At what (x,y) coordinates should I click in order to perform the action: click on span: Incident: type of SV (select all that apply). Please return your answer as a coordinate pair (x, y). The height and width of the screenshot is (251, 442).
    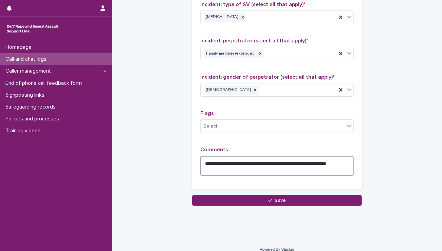
    Looking at the image, I should click on (253, 4).